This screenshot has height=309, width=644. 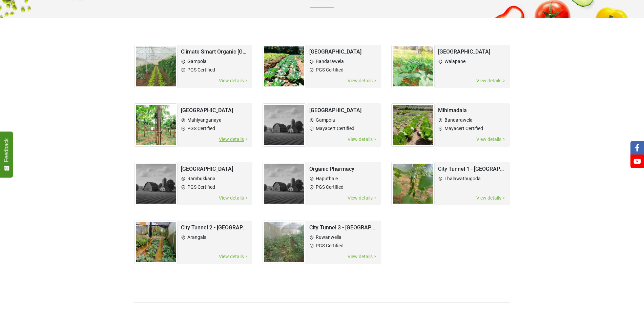 I want to click on li: Arangala, so click(x=215, y=237).